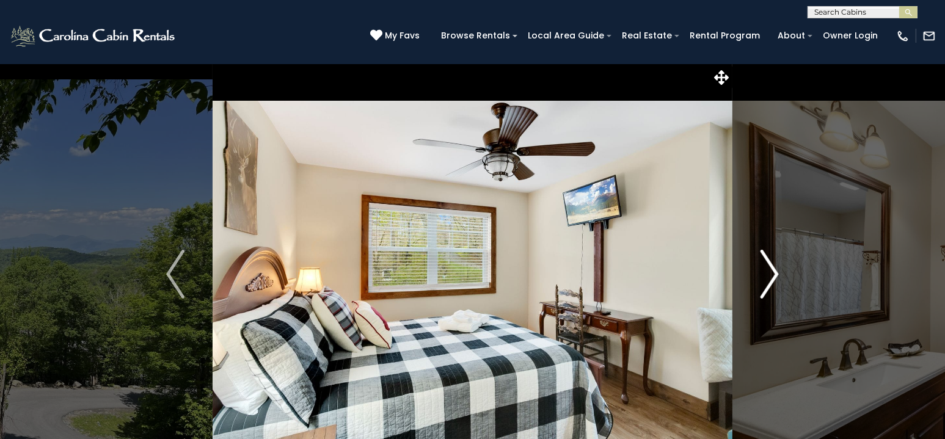 This screenshot has width=945, height=439. I want to click on a: Owner Login, so click(850, 35).